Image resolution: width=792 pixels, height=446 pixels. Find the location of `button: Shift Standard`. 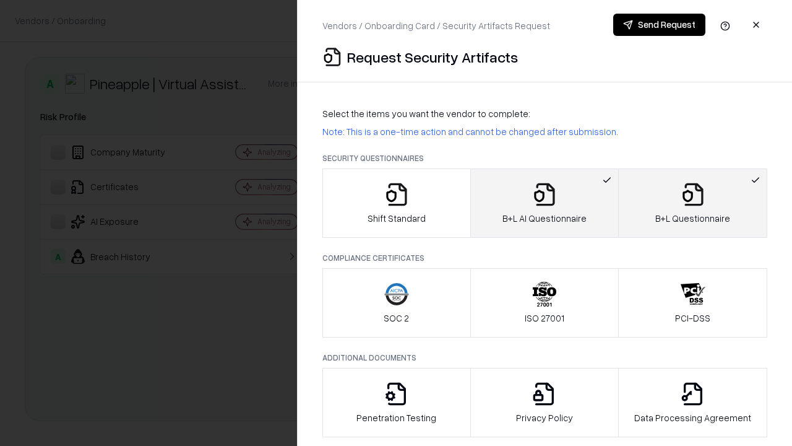

button: Shift Standard is located at coordinates (397, 203).